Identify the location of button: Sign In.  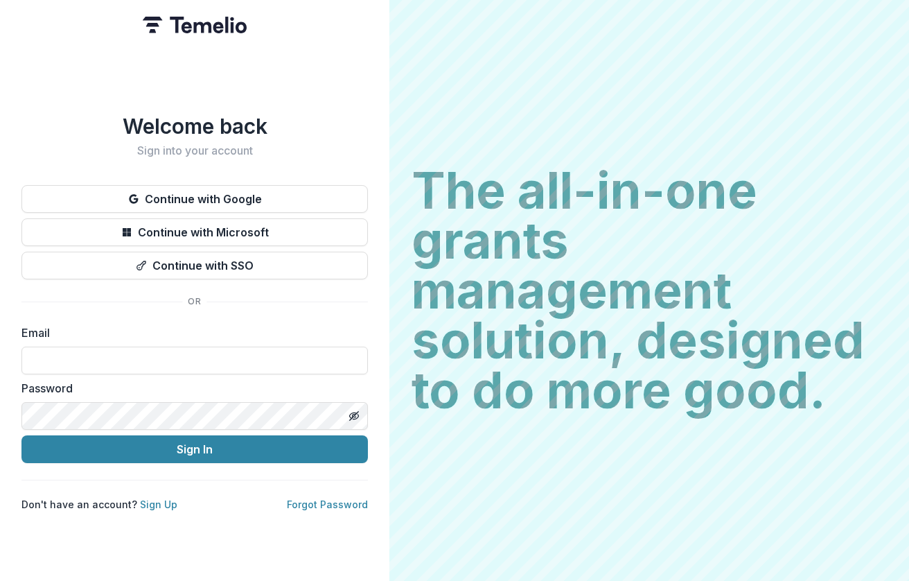
(195, 449).